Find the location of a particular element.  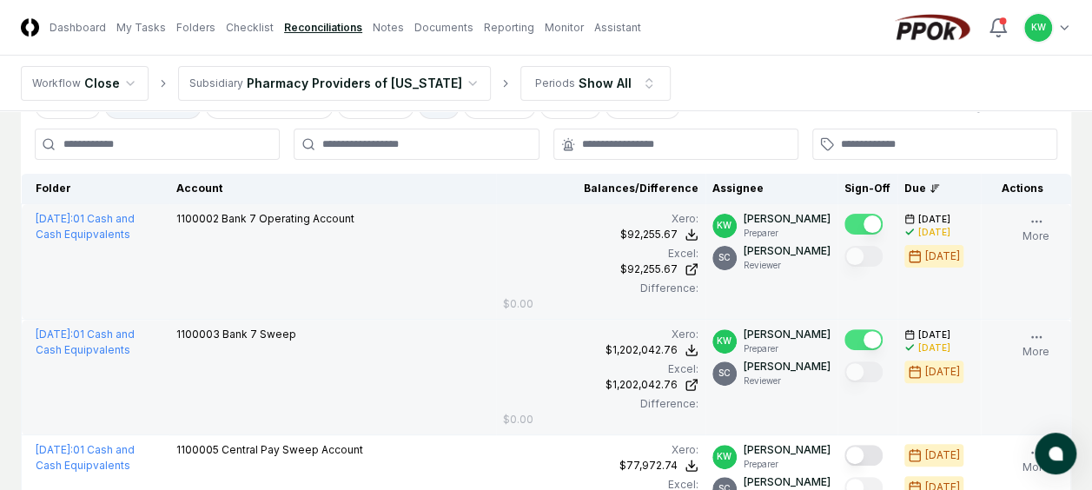

button: atlas-launcher is located at coordinates (1055, 453).